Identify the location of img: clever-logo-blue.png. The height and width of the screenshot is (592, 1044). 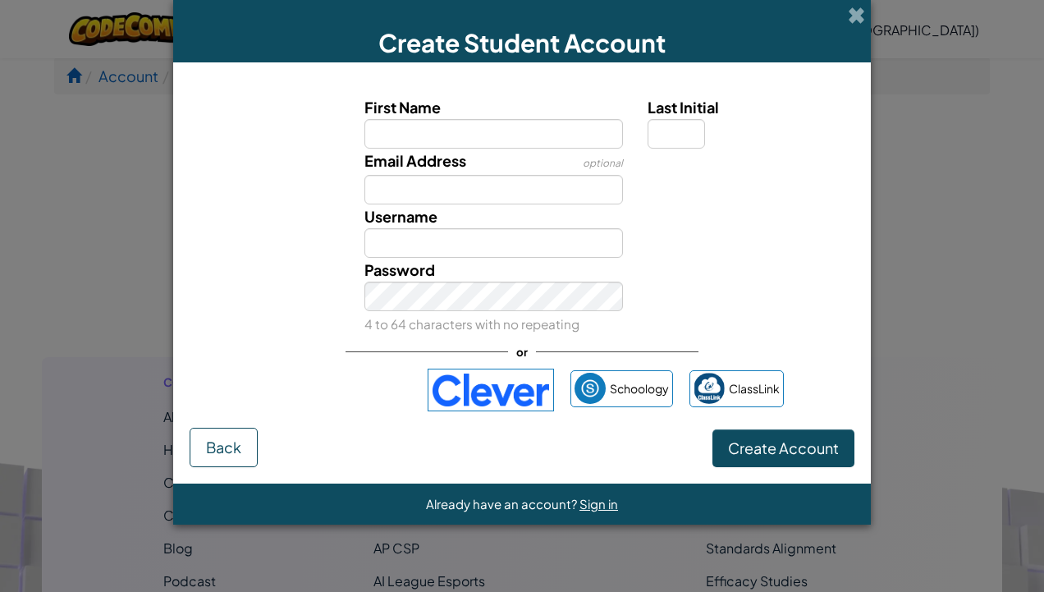
(491, 390).